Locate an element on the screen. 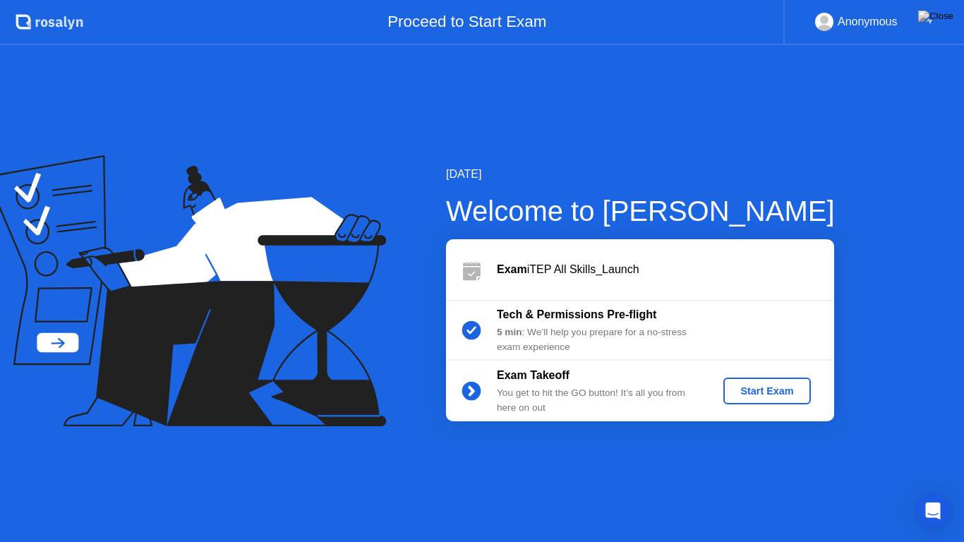  b: Tech & Permissions Pre-flight is located at coordinates (577, 314).